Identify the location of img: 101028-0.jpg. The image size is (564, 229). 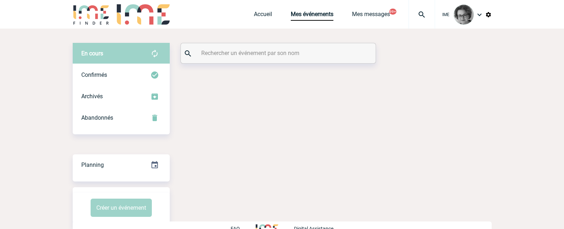
(463, 15).